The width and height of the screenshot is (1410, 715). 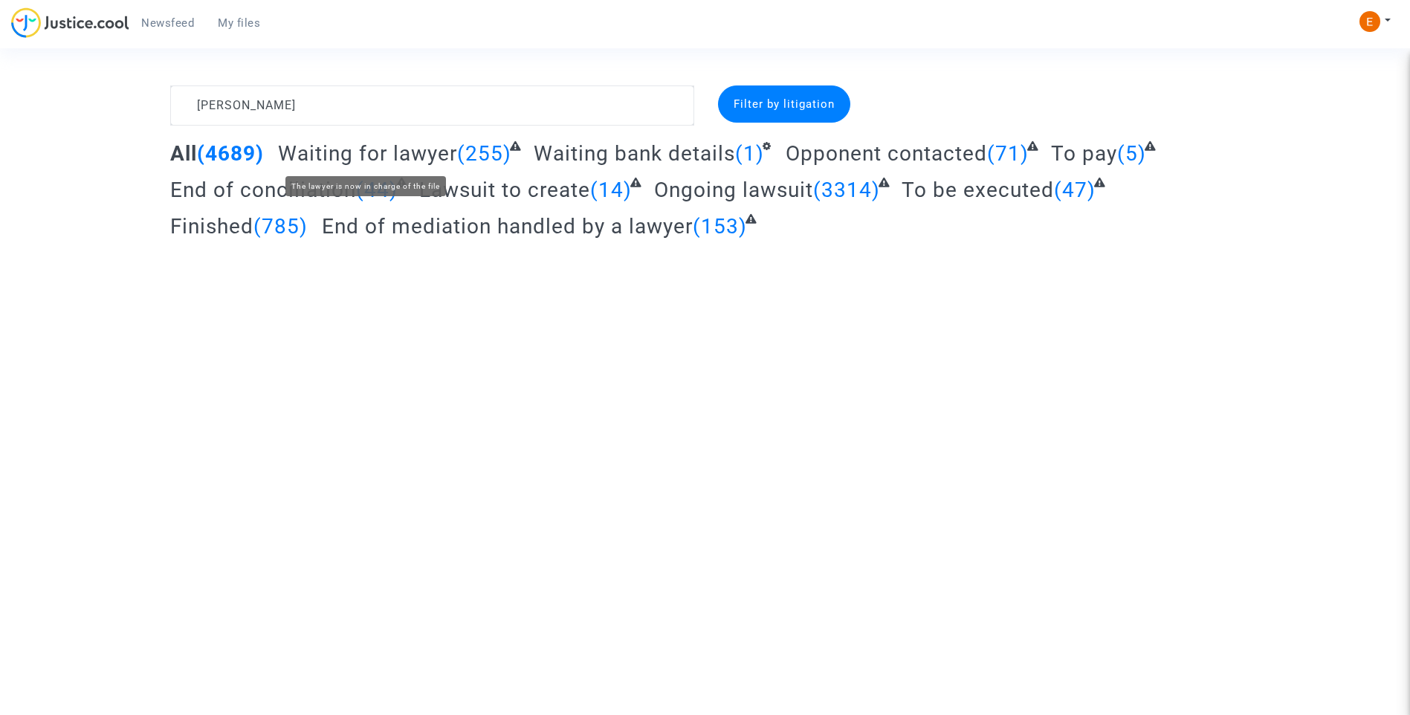 I want to click on span: (5), so click(x=1132, y=153).